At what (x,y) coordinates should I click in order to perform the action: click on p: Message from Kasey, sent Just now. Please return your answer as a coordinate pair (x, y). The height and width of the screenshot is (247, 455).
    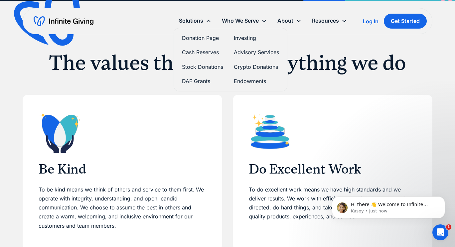
    Looking at the image, I should click on (72, 29).